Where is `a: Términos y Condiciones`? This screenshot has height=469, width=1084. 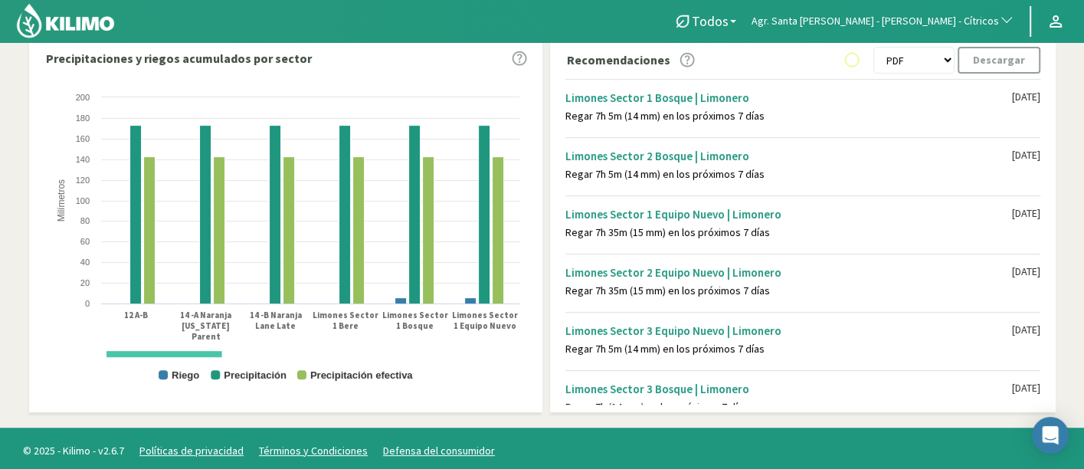 a: Términos y Condiciones is located at coordinates (313, 450).